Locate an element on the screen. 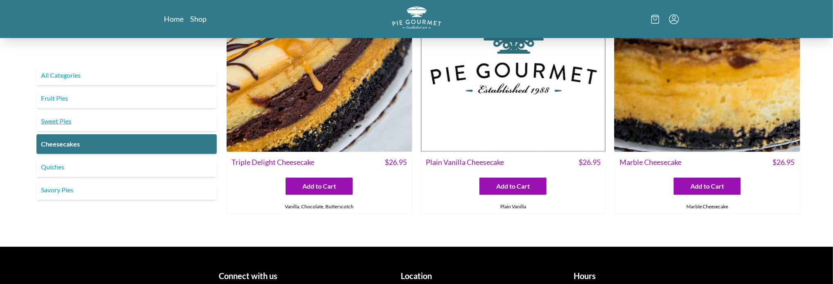 This screenshot has height=284, width=833. a: Logo is located at coordinates (417, 19).